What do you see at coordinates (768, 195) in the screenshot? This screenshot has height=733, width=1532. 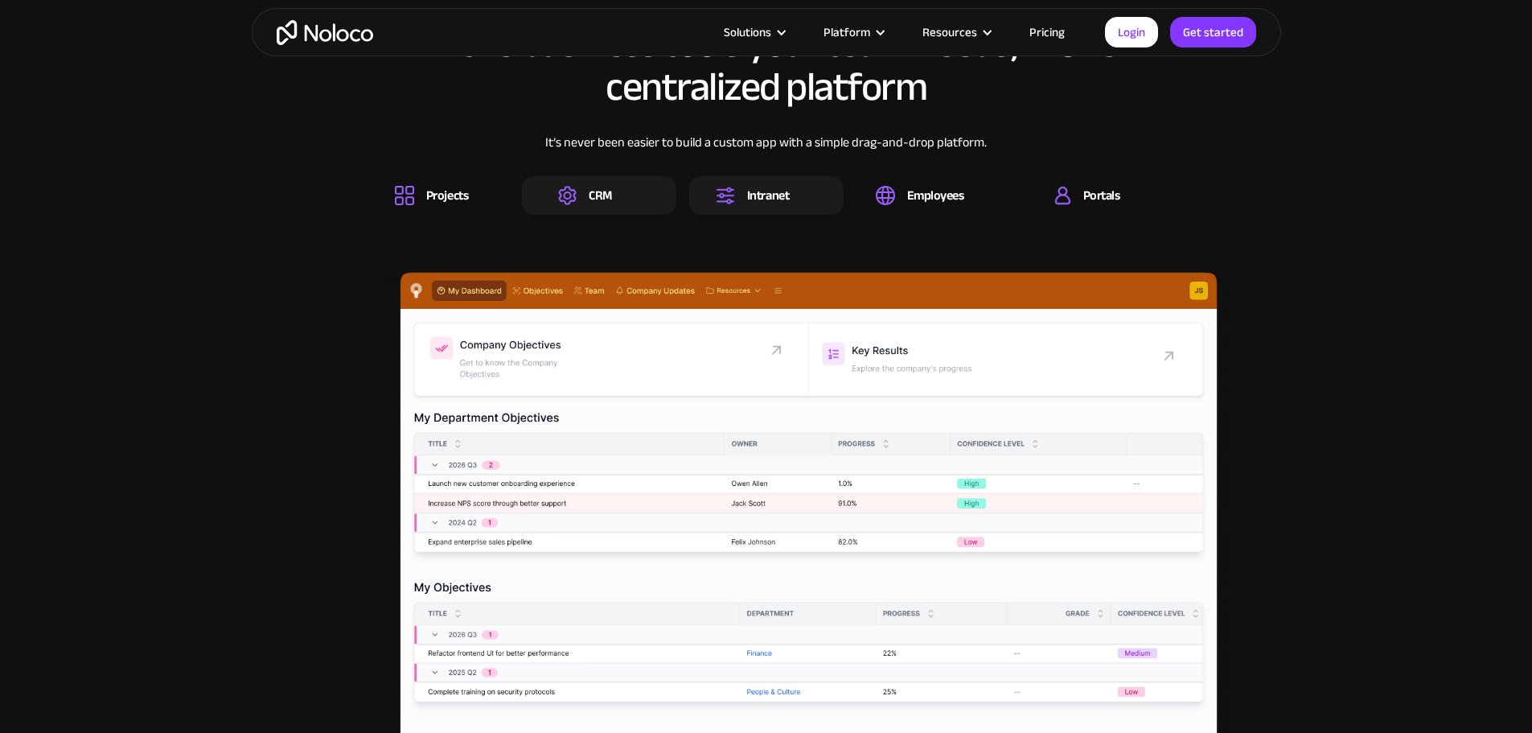 I see `div: Intranet` at bounding box center [768, 195].